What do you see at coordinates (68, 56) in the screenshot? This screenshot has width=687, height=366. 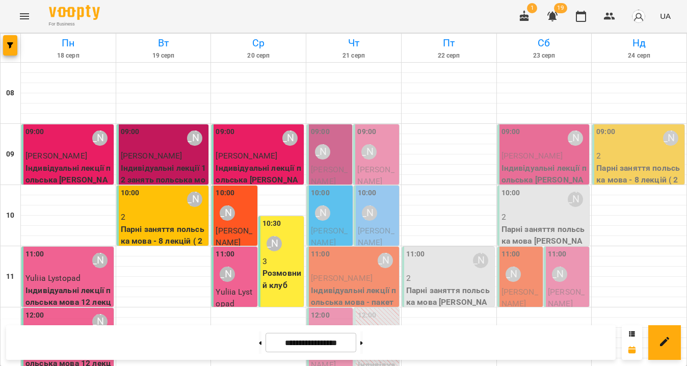 I see `h6: 18 серп` at bounding box center [68, 56].